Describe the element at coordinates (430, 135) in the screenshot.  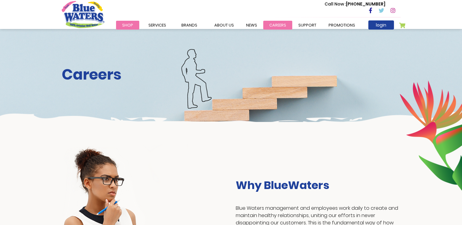
I see `img: career-intro-leaves.png` at that location.